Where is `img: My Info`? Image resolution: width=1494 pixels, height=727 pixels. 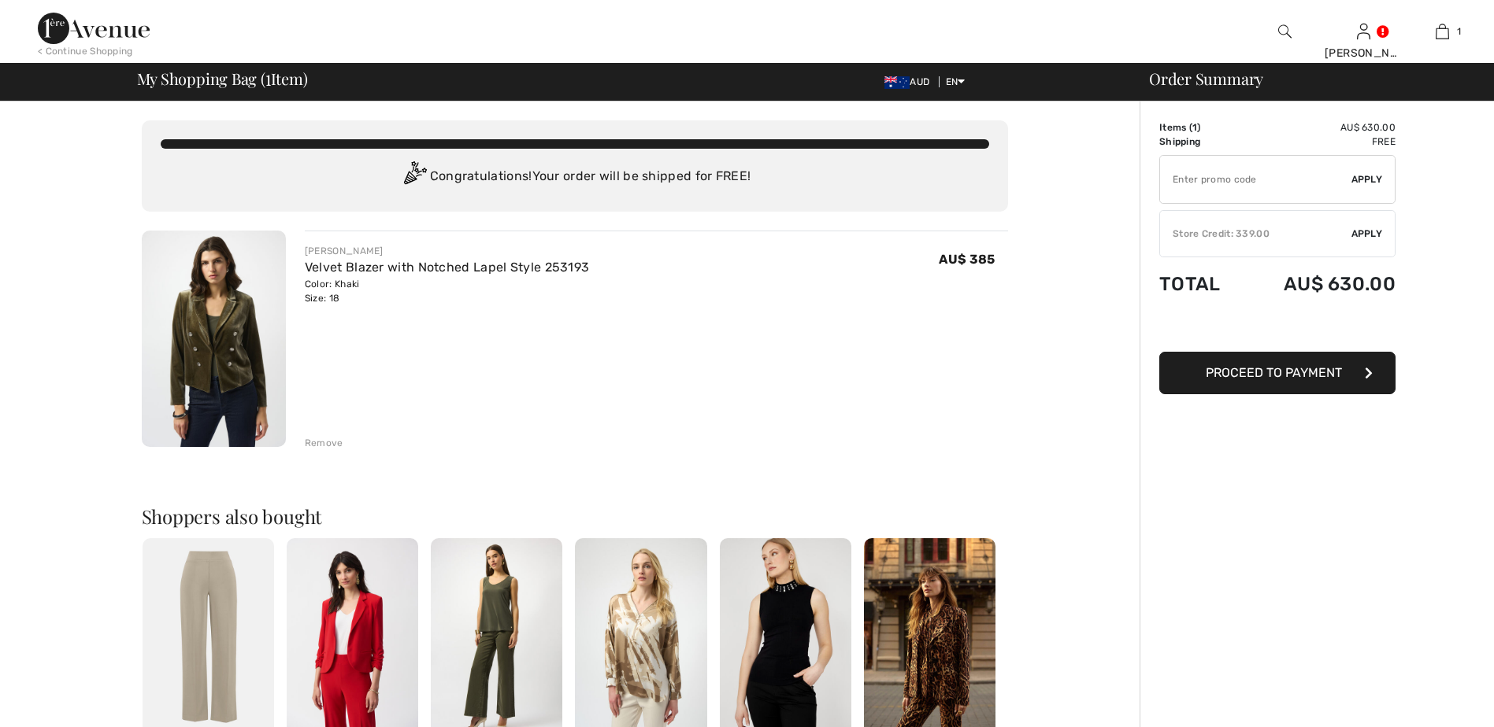
img: My Info is located at coordinates (1363, 31).